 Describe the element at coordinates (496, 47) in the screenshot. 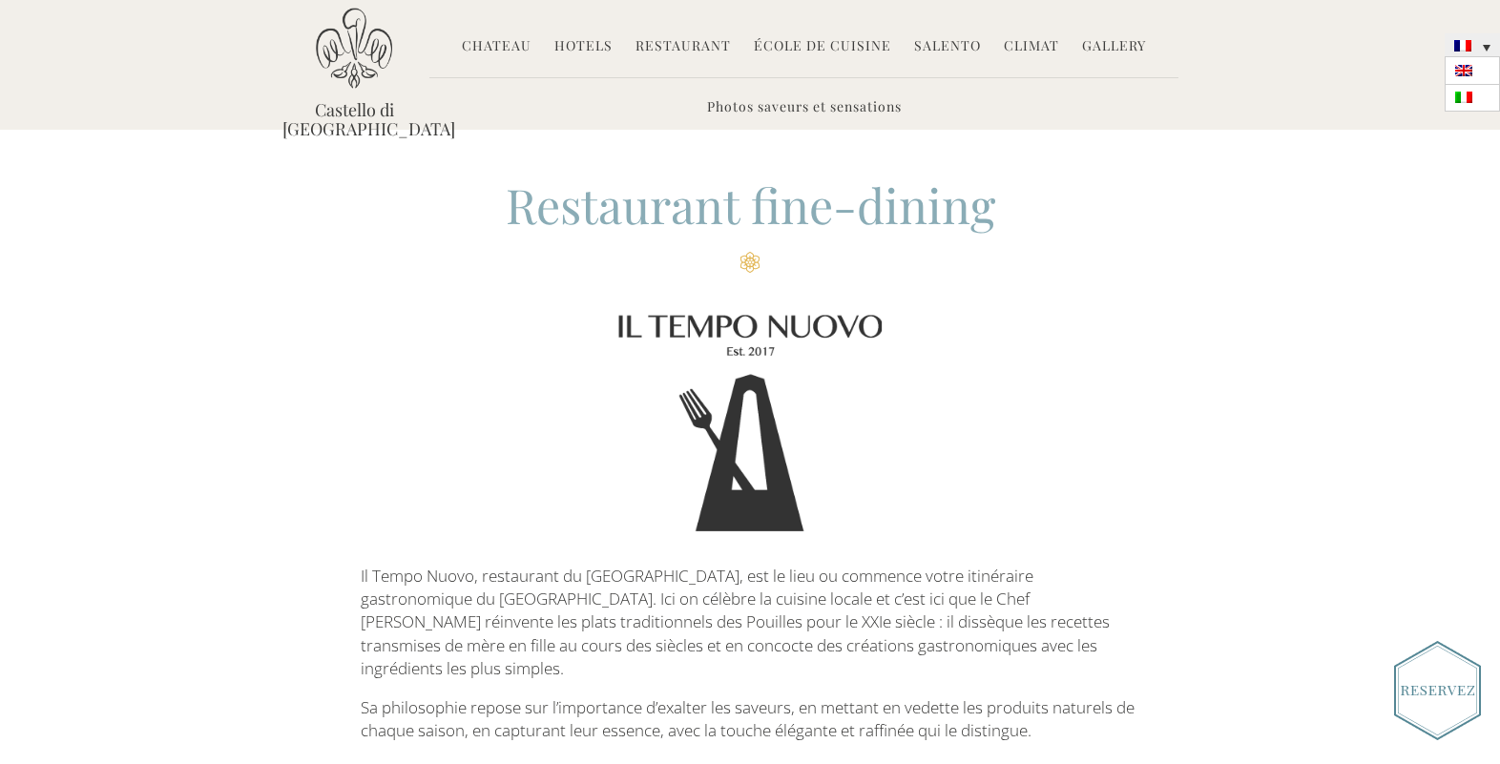

I see `a: Chateau` at that location.